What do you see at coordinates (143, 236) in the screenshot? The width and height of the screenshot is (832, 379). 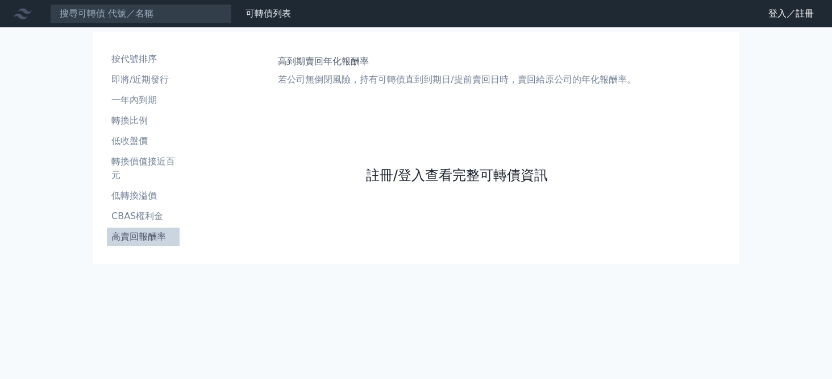 I see `li: 高賣回報酬率` at bounding box center [143, 236].